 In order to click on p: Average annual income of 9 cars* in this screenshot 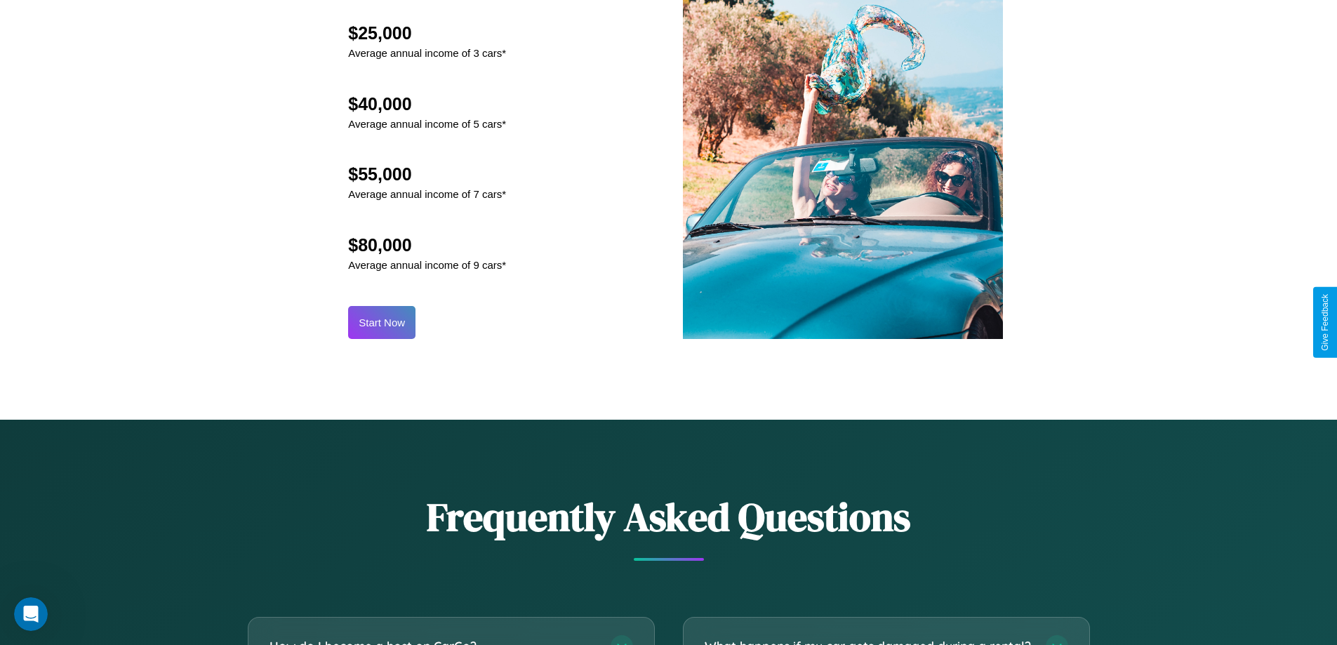, I will do `click(427, 265)`.